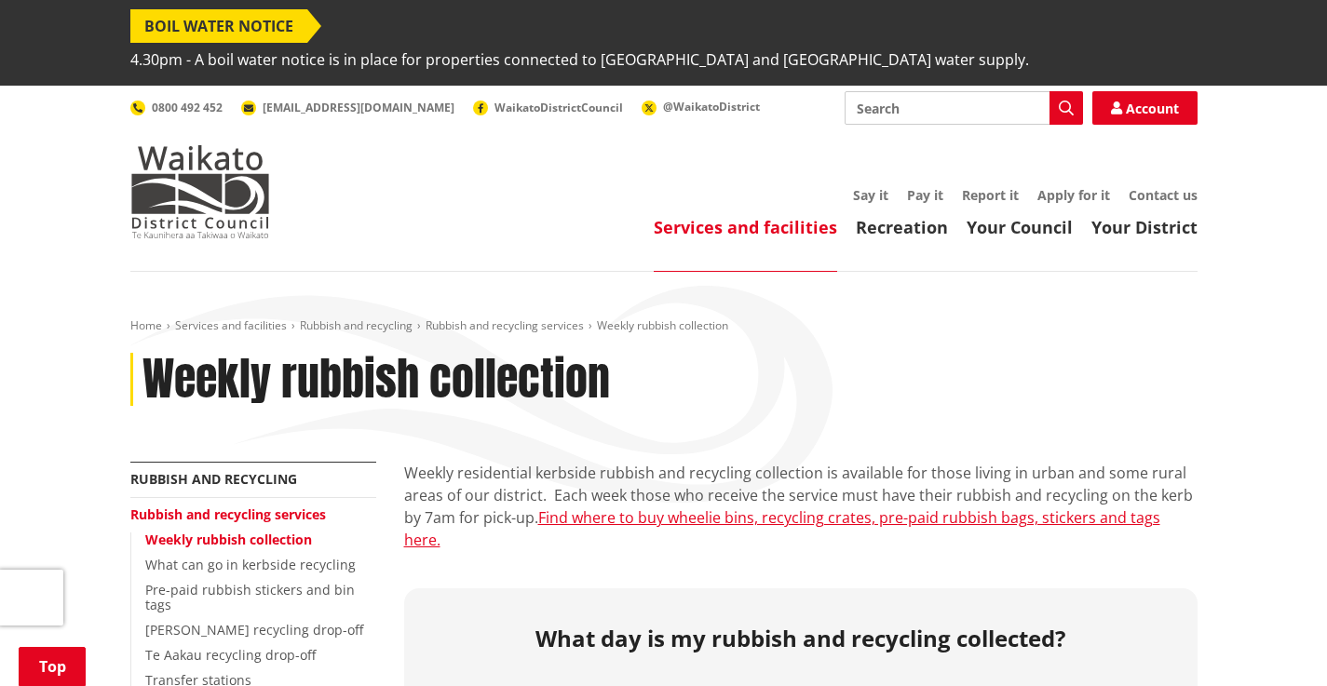 This screenshot has height=686, width=1327. What do you see at coordinates (700, 106) in the screenshot?
I see `a: @WaikatoDistrict` at bounding box center [700, 106].